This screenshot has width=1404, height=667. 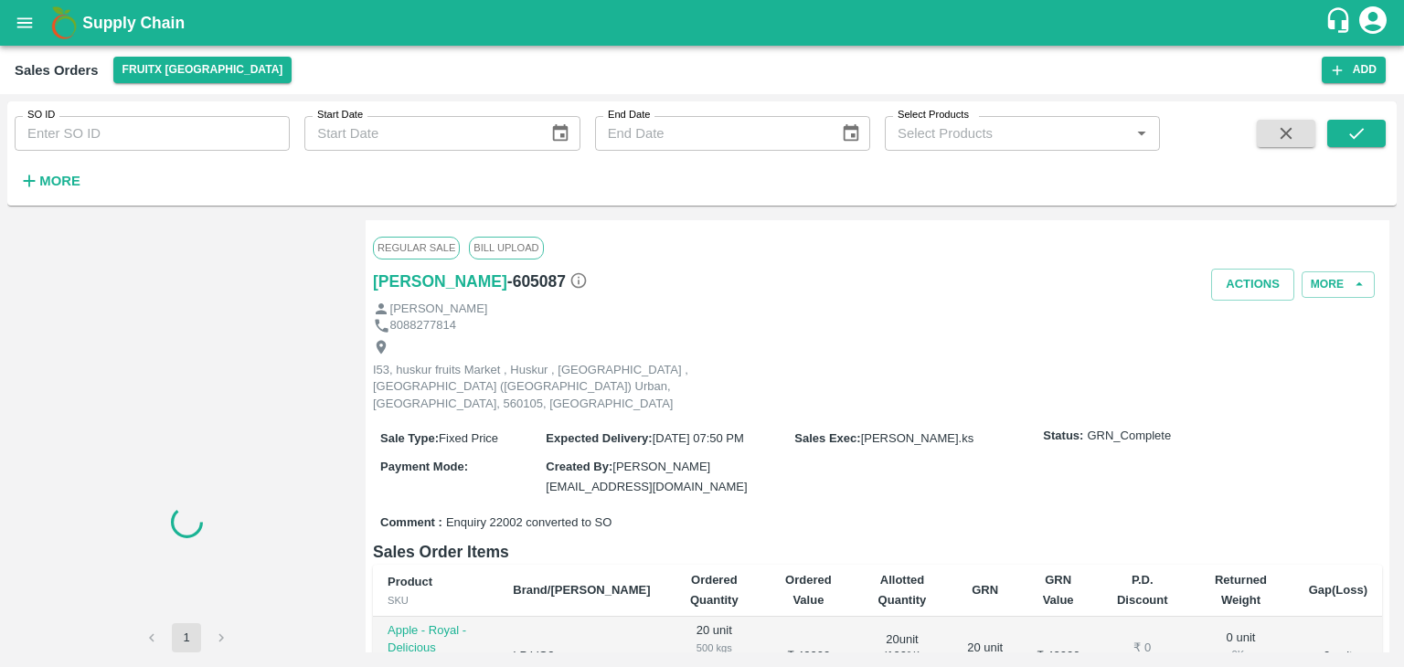 I want to click on input: Select Products, so click(x=1007, y=133).